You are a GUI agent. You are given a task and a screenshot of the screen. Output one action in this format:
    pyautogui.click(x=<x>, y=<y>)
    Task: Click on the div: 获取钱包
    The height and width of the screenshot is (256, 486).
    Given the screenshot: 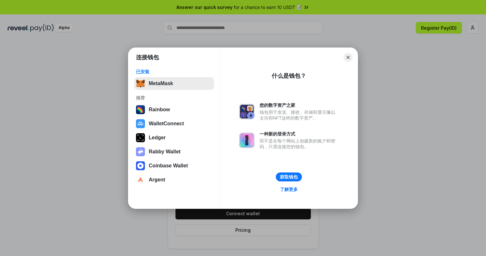 What is the action you would take?
    pyautogui.click(x=289, y=177)
    